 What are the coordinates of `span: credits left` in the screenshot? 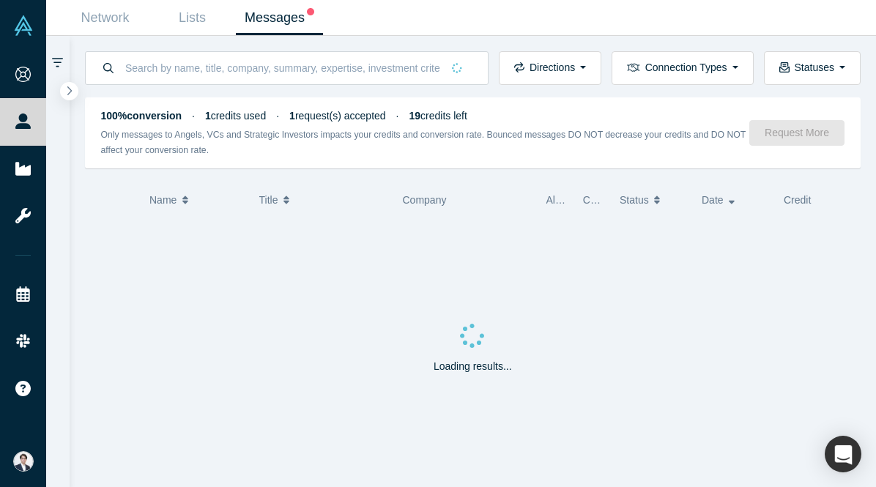 It's located at (438, 116).